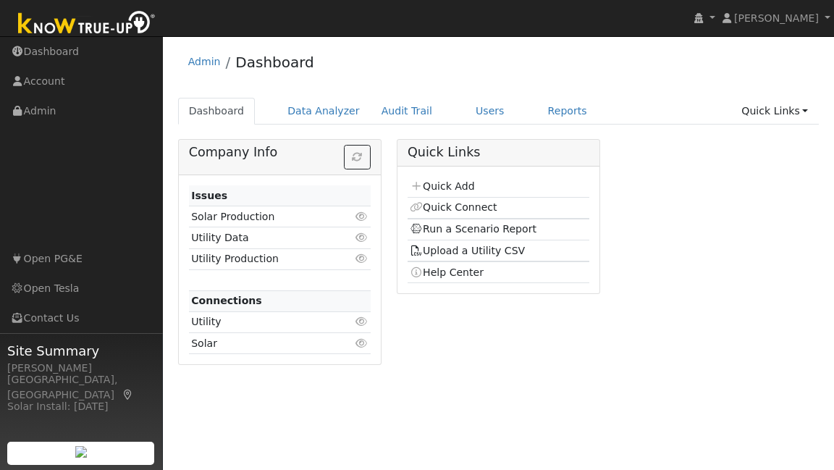 The image size is (834, 470). Describe the element at coordinates (265, 343) in the screenshot. I see `td: Solar` at that location.